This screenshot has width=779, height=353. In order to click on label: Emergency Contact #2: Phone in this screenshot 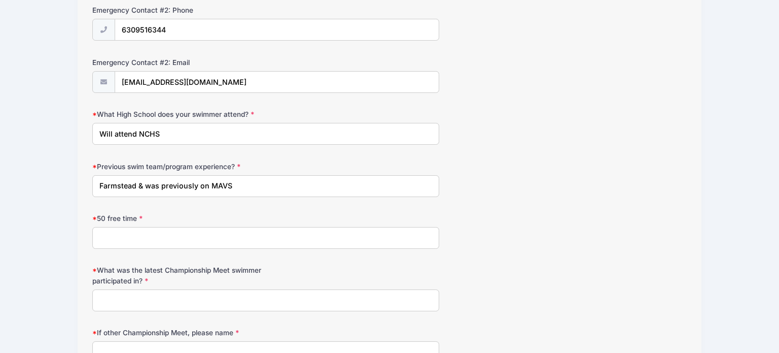, I will do `click(191, 10)`.